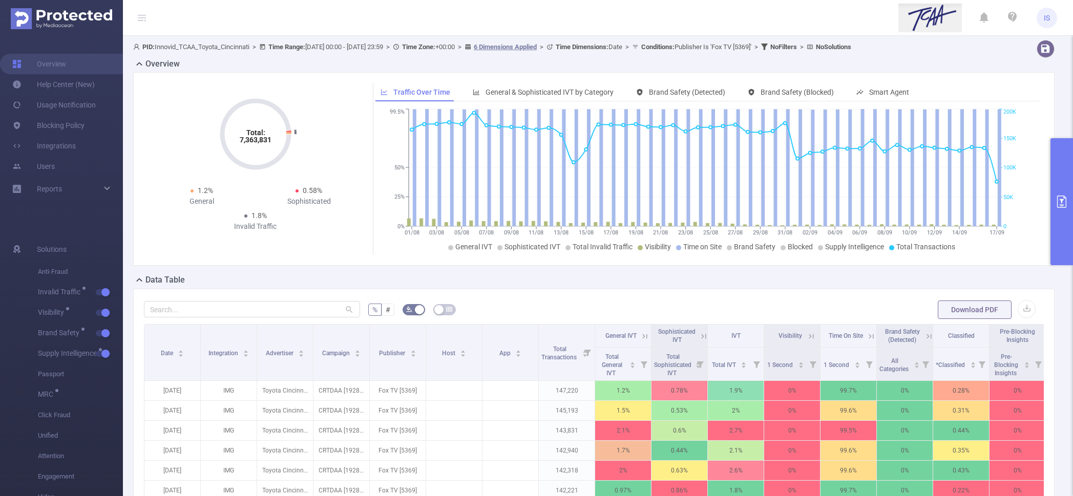 The height and width of the screenshot is (496, 1073). Describe the element at coordinates (252, 309) in the screenshot. I see `input: Search...` at that location.